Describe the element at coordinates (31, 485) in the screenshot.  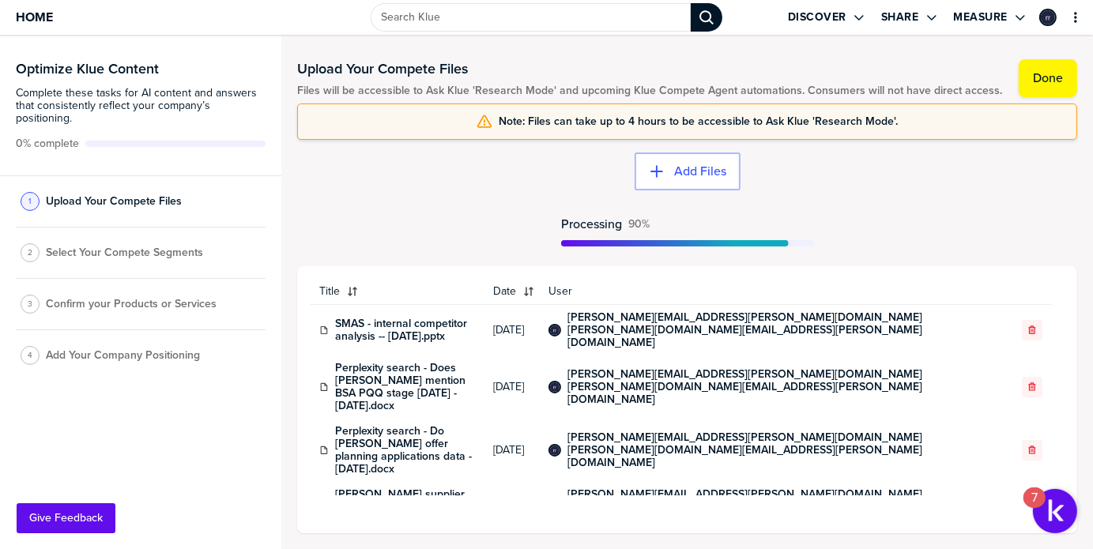
I see `button: Upload attachment` at that location.